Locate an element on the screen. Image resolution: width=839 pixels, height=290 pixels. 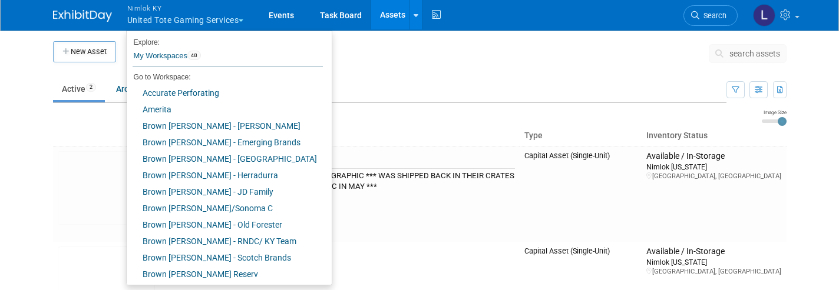
button: New Asset is located at coordinates (84, 52).